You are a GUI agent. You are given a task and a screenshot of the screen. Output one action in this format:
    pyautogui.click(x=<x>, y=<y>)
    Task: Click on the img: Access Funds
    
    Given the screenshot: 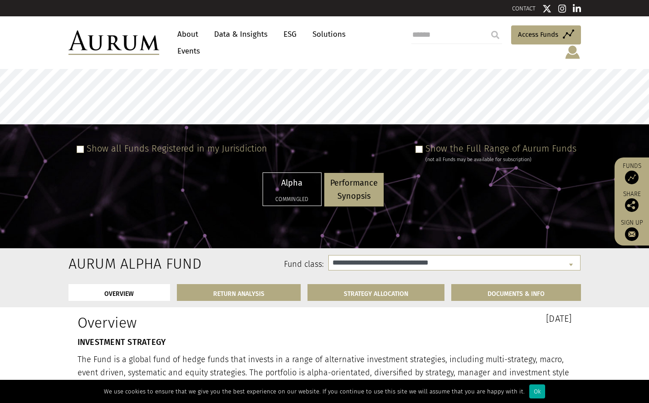 What is the action you would take?
    pyautogui.click(x=632, y=177)
    